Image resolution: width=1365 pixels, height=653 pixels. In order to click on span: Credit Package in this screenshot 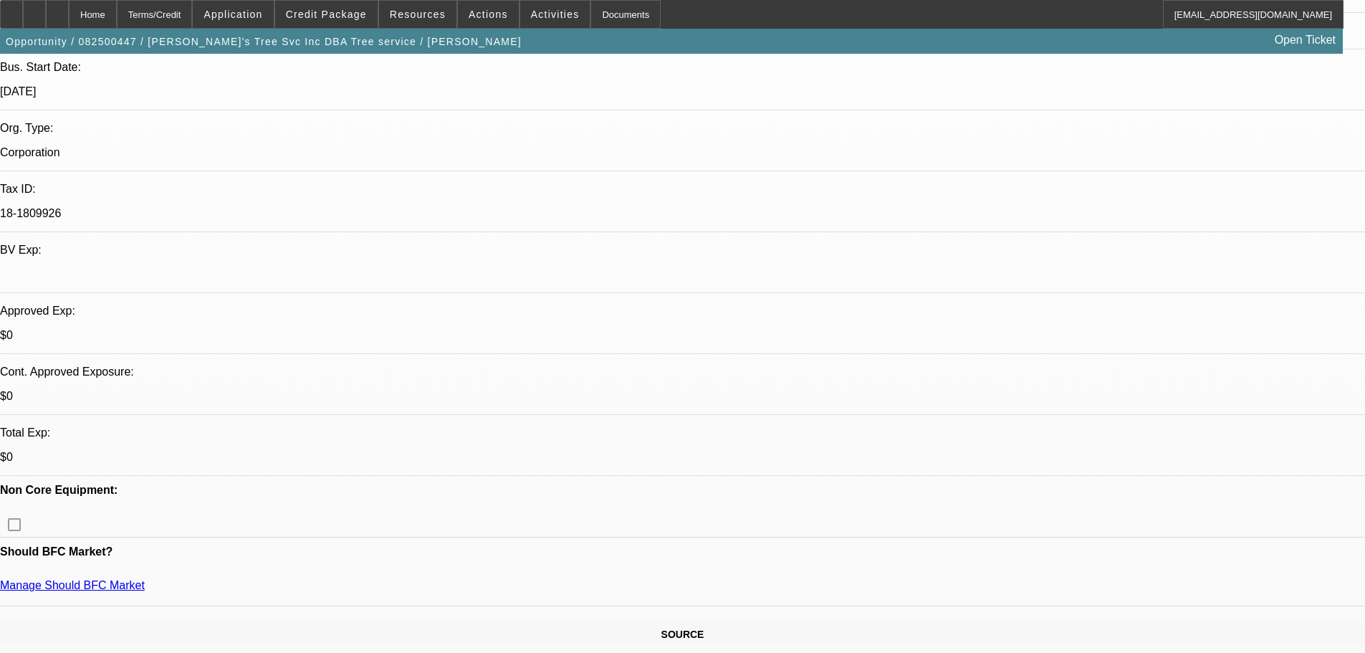, I will do `click(326, 14)`.